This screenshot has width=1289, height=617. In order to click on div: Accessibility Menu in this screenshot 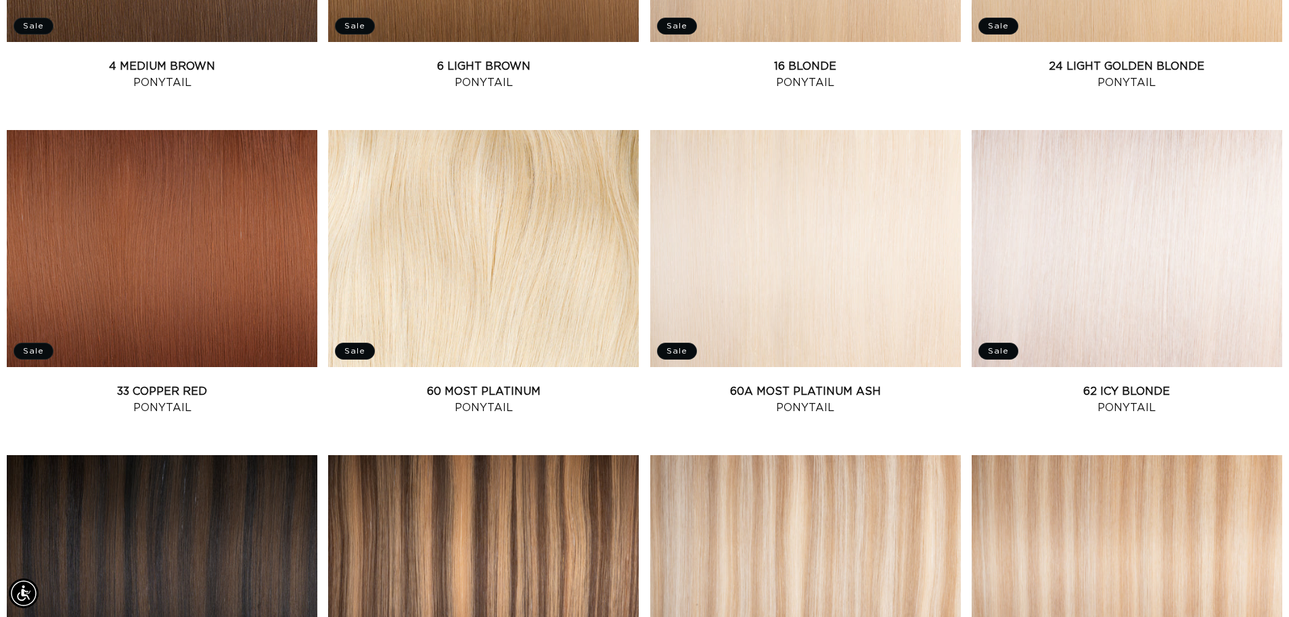, I will do `click(24, 593)`.